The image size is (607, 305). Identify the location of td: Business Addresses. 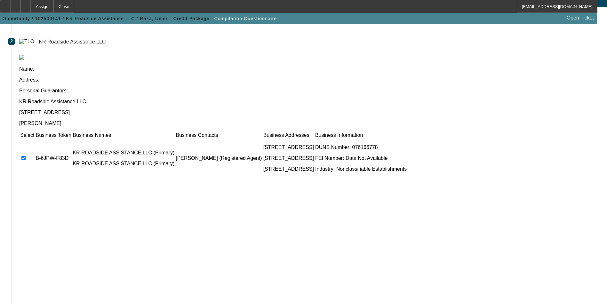
(289, 135).